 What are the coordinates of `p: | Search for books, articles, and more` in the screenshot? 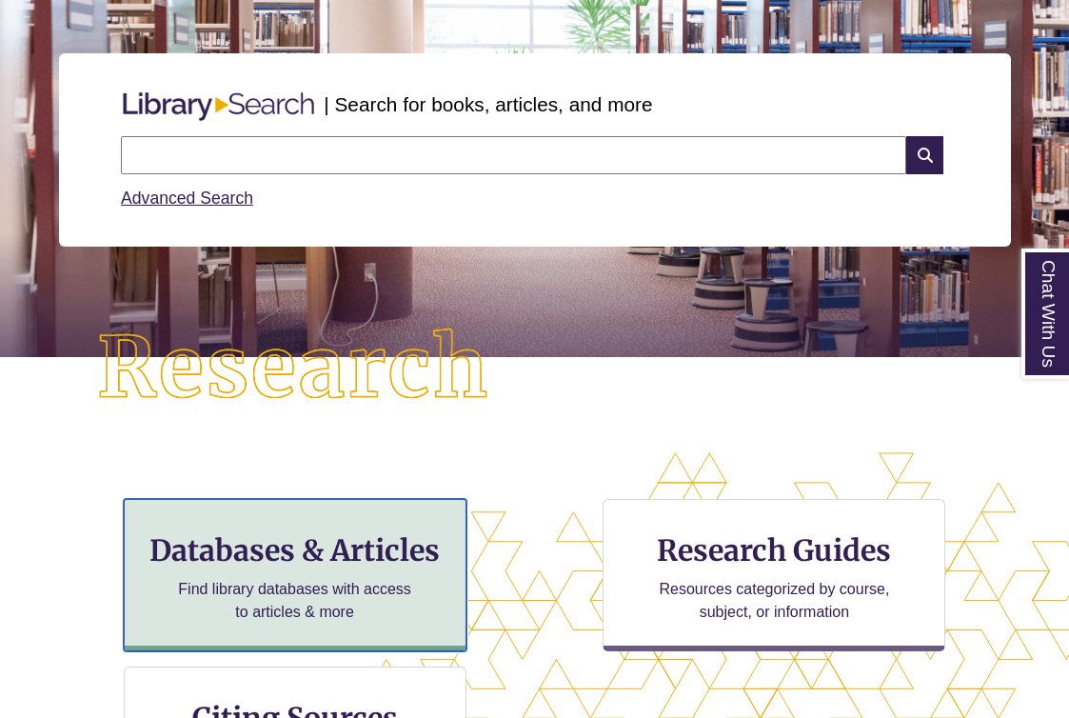 It's located at (487, 104).